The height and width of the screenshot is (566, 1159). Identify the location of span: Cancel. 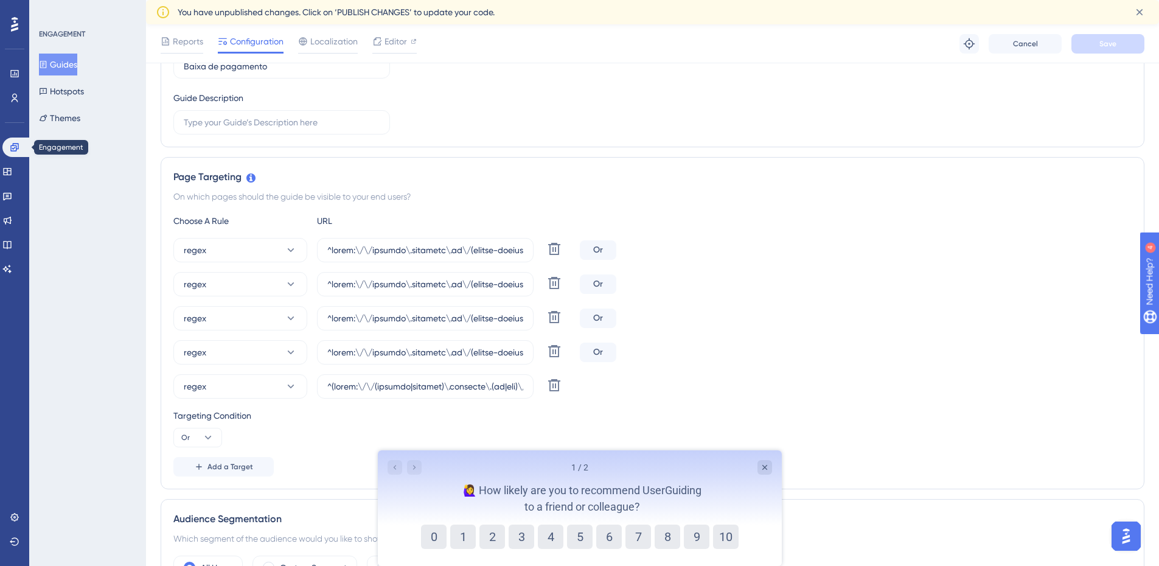
(1025, 44).